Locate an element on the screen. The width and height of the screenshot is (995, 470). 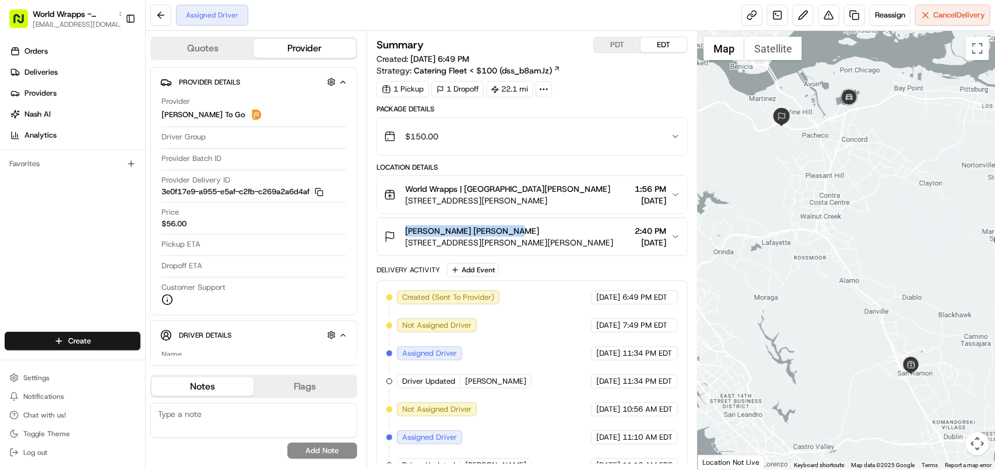
button: Chat with us! is located at coordinates (72, 415).